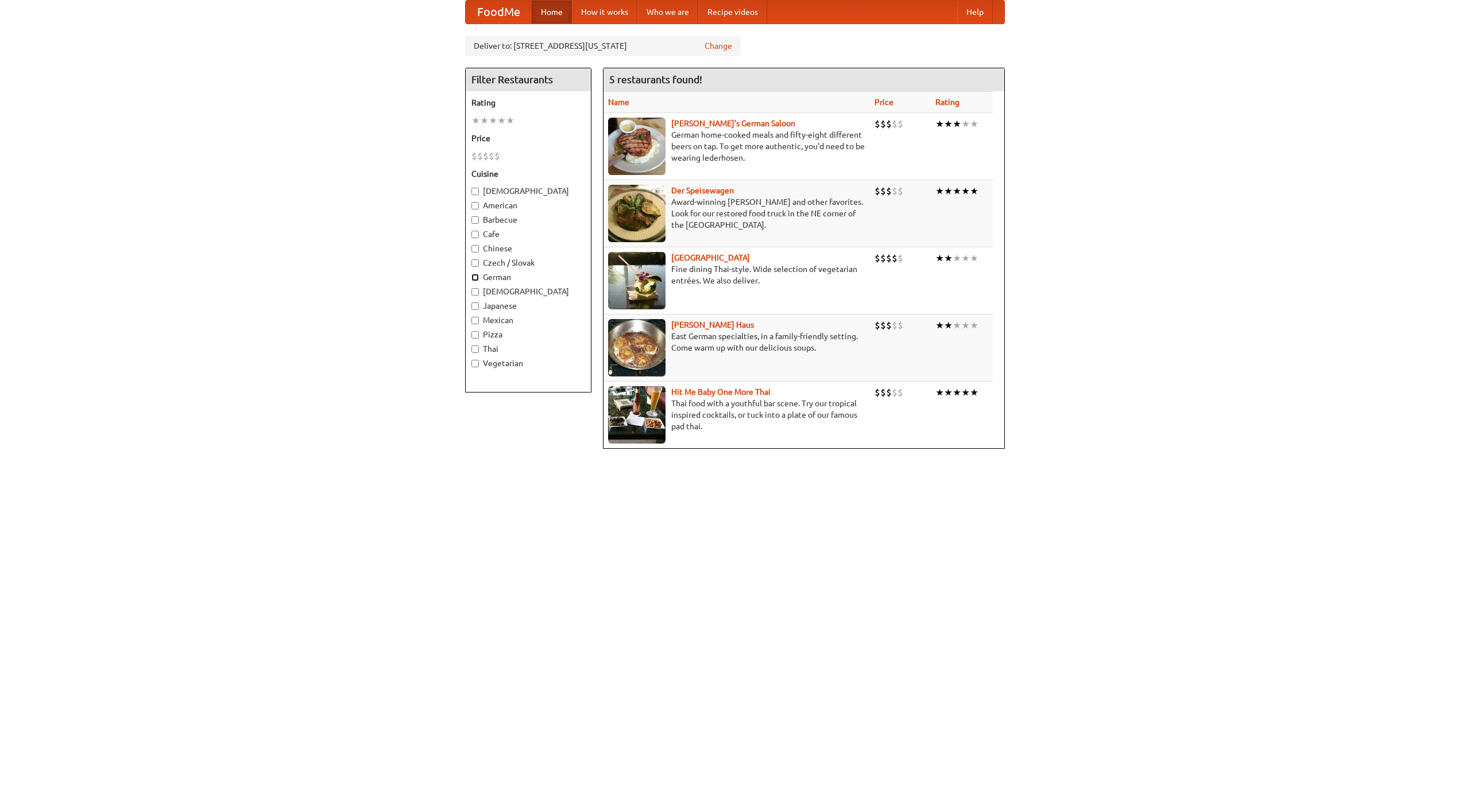 The width and height of the screenshot is (1470, 812). What do you see at coordinates (733, 12) in the screenshot?
I see `a: Recipe videos` at bounding box center [733, 12].